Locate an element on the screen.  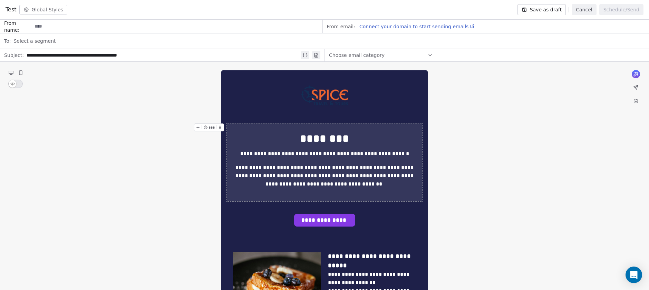
span: Choose email category is located at coordinates (357, 55).